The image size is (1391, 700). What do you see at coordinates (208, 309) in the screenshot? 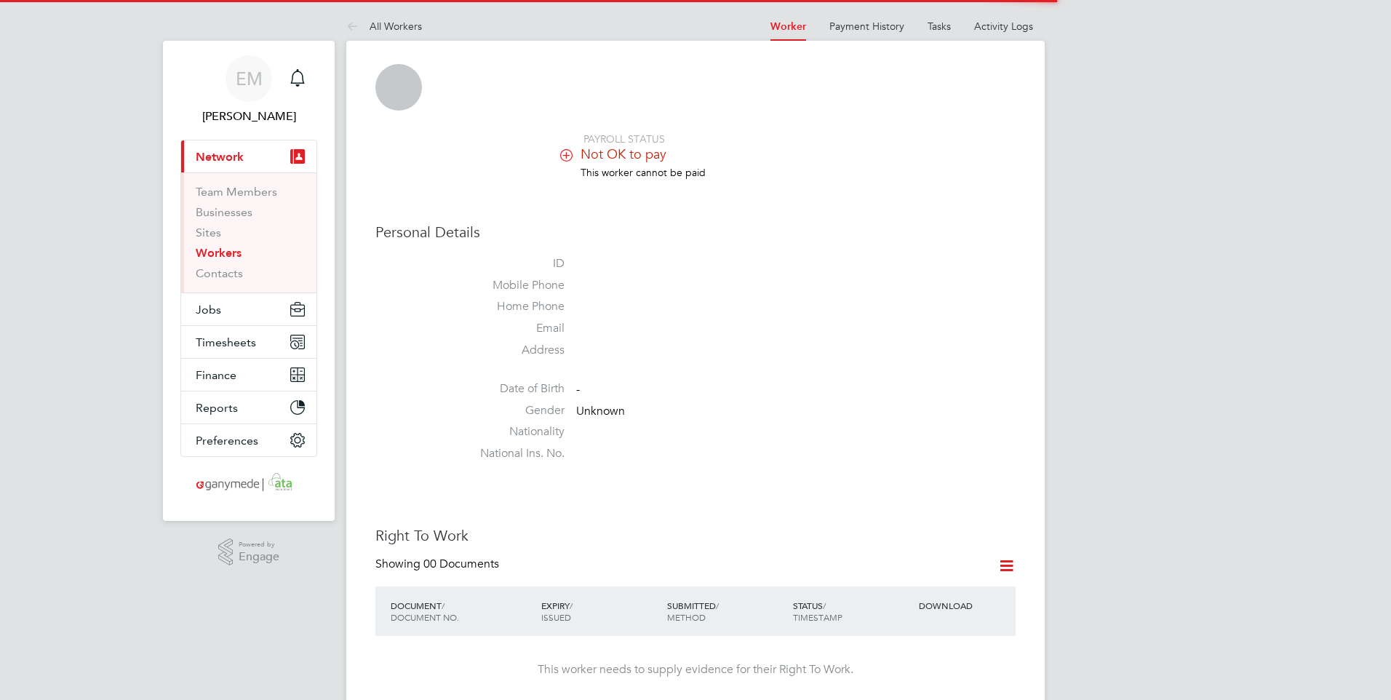
I see `span: Jobs` at bounding box center [208, 309].